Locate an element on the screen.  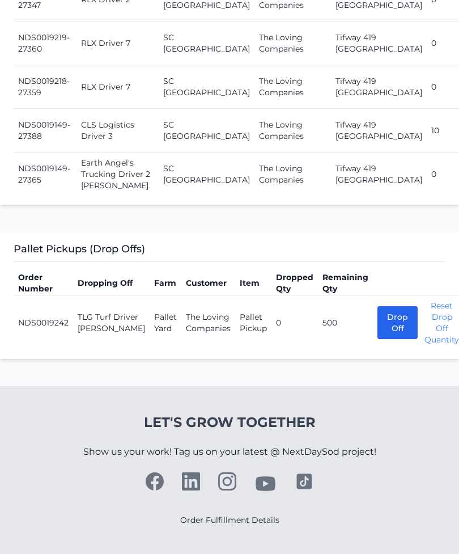
h3: Pallet Pickups (Drop Offs) is located at coordinates (230, 251).